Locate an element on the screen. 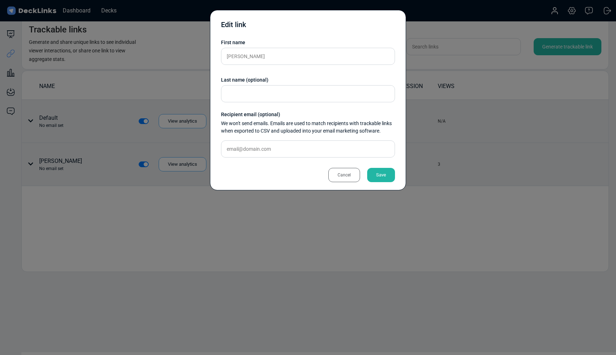 The image size is (616, 355). div: Save is located at coordinates (381, 175).